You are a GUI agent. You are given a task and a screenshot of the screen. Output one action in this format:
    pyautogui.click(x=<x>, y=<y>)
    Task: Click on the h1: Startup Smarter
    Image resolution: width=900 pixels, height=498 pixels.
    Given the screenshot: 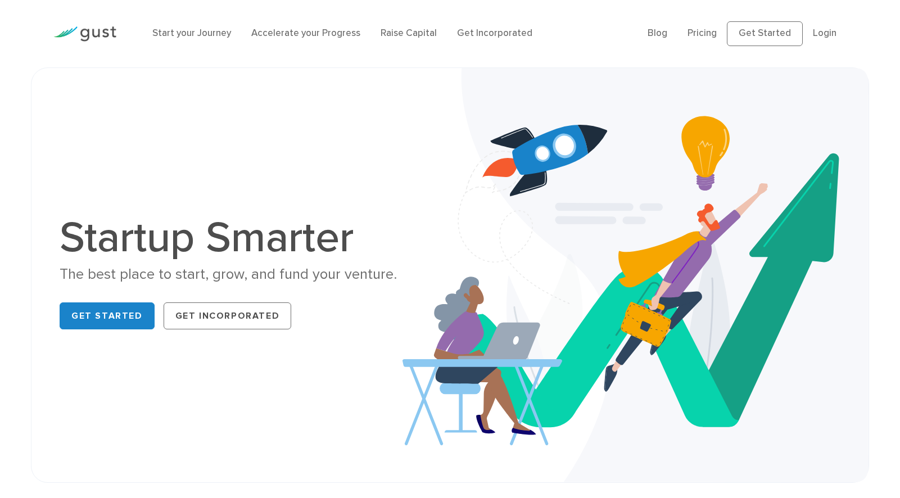 What is the action you would take?
    pyautogui.click(x=250, y=238)
    